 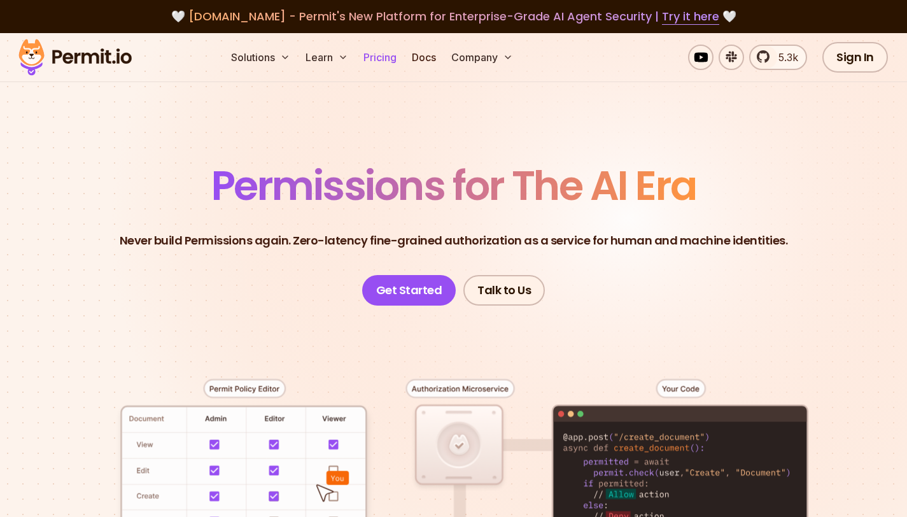 What do you see at coordinates (380, 57) in the screenshot?
I see `a: Pricing` at bounding box center [380, 57].